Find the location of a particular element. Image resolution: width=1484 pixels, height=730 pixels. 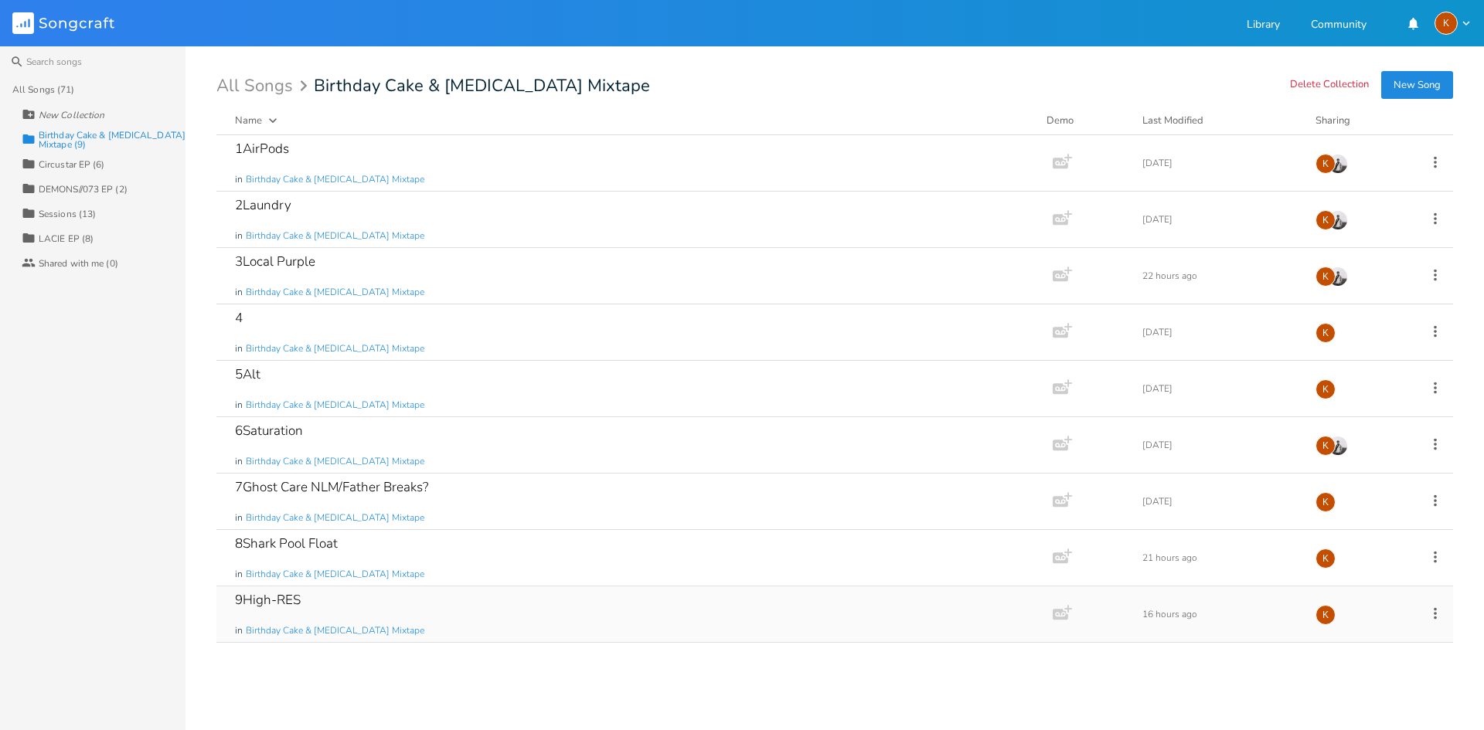

div: 6Saturation is located at coordinates (269, 431).